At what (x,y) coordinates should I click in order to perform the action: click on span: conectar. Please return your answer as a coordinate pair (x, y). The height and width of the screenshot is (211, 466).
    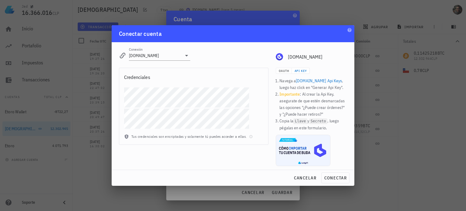
    Looking at the image, I should click on (335, 178).